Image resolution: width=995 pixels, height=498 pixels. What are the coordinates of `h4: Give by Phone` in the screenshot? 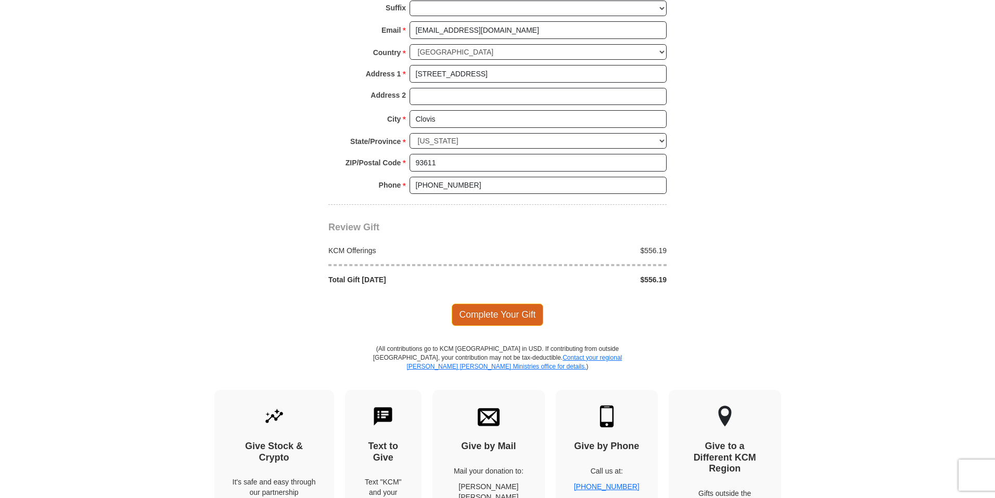 It's located at (607, 447).